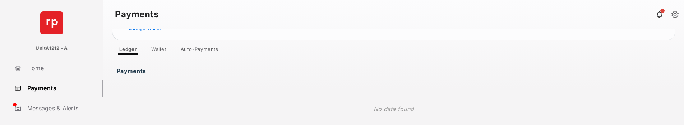  What do you see at coordinates (52, 23) in the screenshot?
I see `img: svg+xml;base64,PHN2ZyB4bWxucz0iaHR0cDovL3d3dy53My5vcmcvMjAwMC9zdmciIHdpZHRoPSI2NCIgaGVpZ2h0PSI2NC...` at bounding box center [52, 23].